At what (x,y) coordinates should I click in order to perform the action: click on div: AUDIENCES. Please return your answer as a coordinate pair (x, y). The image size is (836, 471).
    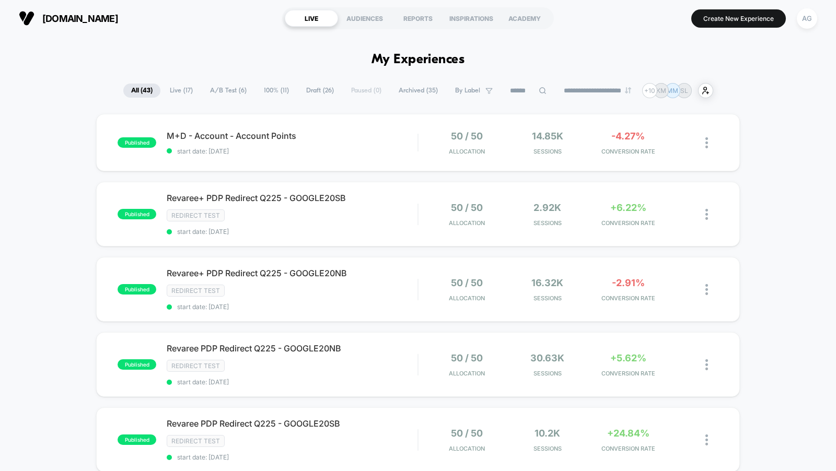
    Looking at the image, I should click on (365, 18).